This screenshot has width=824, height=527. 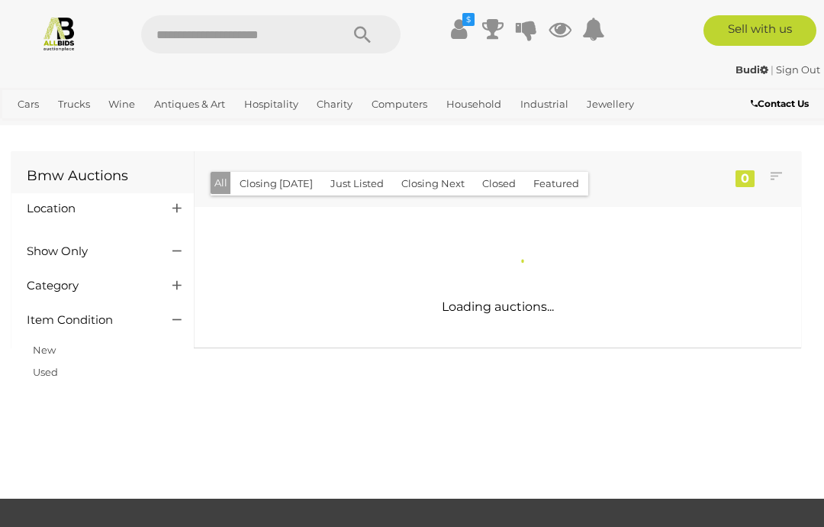 What do you see at coordinates (745, 179) in the screenshot?
I see `div: 0` at bounding box center [745, 179].